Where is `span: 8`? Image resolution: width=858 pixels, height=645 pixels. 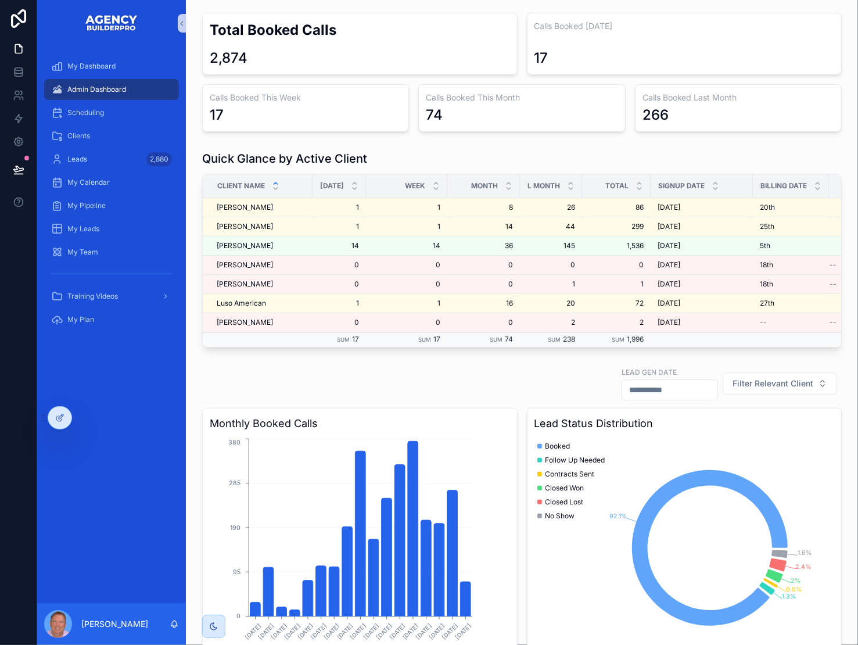 span: 8 is located at coordinates (483, 207).